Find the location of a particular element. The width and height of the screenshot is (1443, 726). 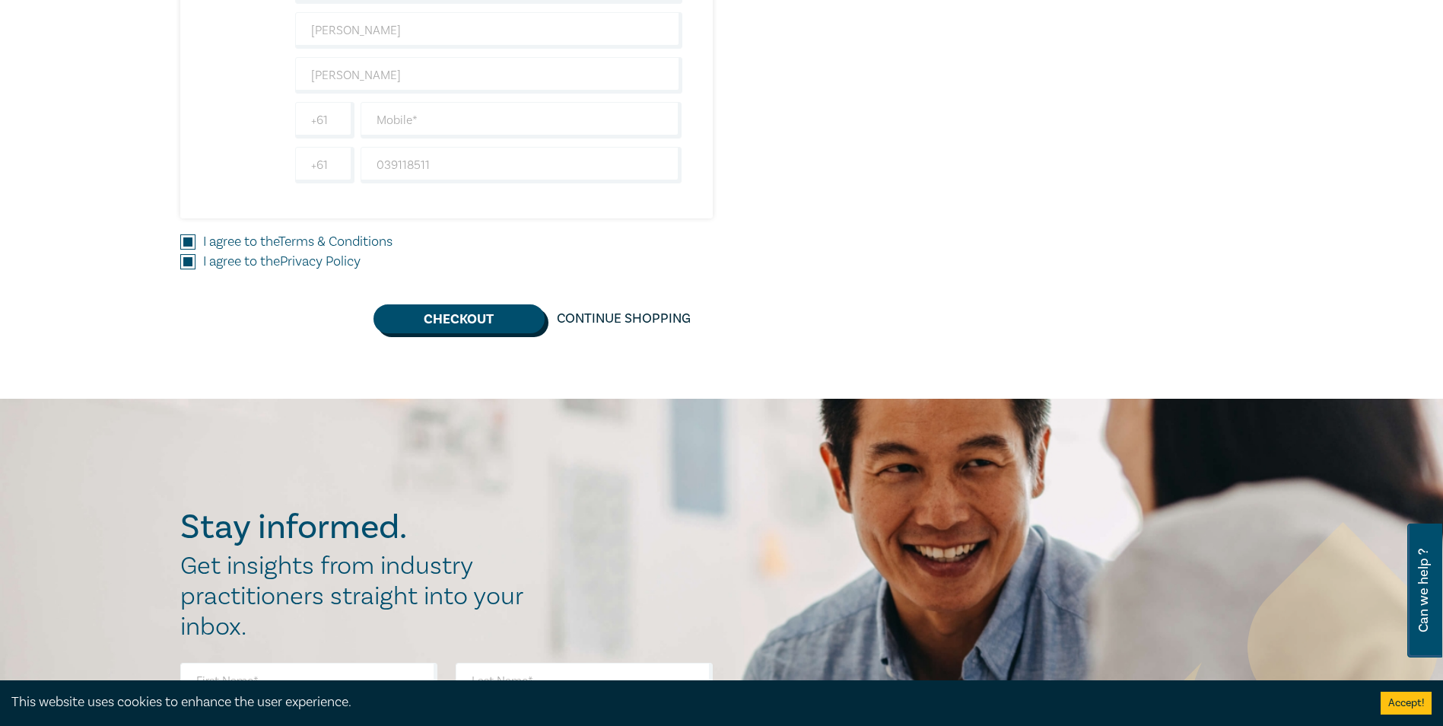

input: Mobile* is located at coordinates (521, 120).